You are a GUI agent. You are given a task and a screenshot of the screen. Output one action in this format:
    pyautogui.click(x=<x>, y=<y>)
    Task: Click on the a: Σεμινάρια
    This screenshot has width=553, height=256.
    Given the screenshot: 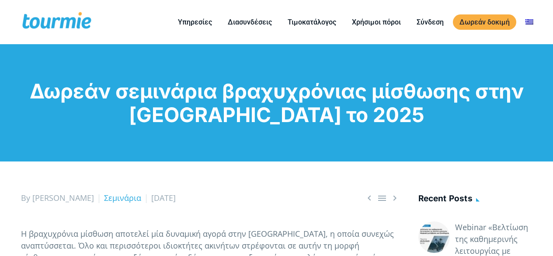 What is the action you would take?
    pyautogui.click(x=122, y=198)
    